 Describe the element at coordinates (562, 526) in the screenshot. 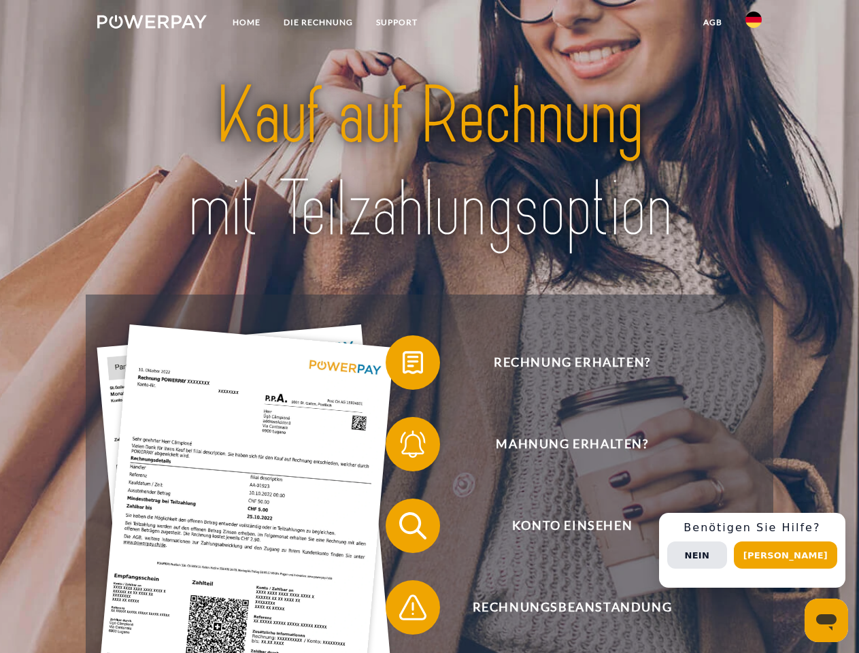

I see `button: Konto einsehen` at that location.